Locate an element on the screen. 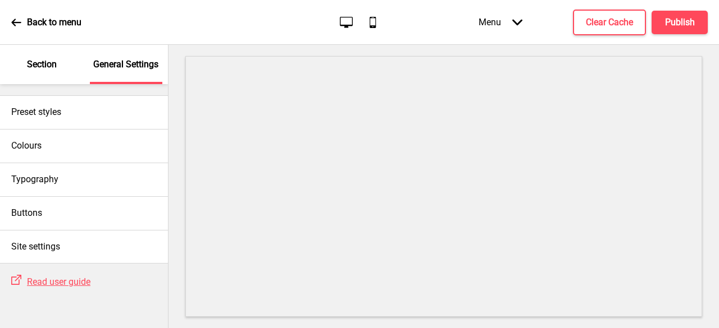  h4: Clear Cache is located at coordinates (609, 22).